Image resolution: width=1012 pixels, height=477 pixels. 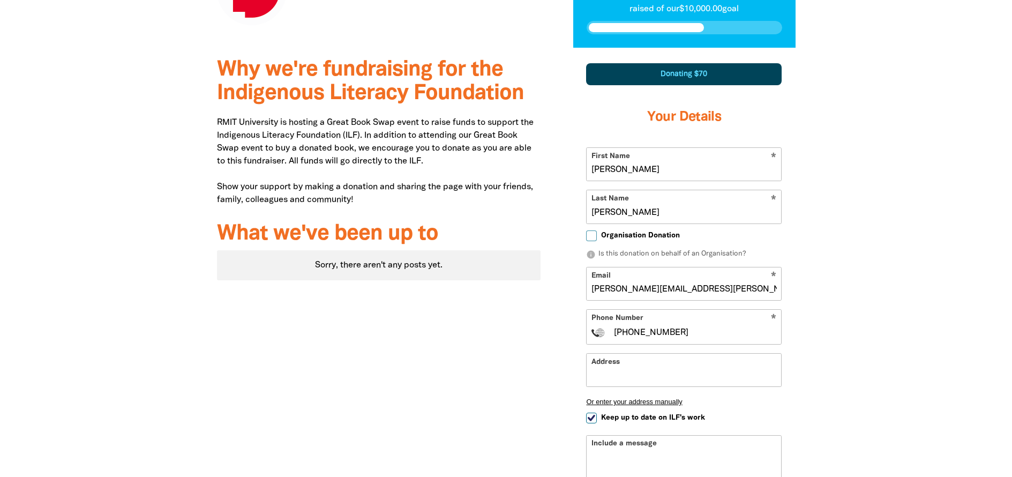 What do you see at coordinates (370, 81) in the screenshot?
I see `span: Why we're fundraising for the Indigenous Literacy Foundation` at bounding box center [370, 81].